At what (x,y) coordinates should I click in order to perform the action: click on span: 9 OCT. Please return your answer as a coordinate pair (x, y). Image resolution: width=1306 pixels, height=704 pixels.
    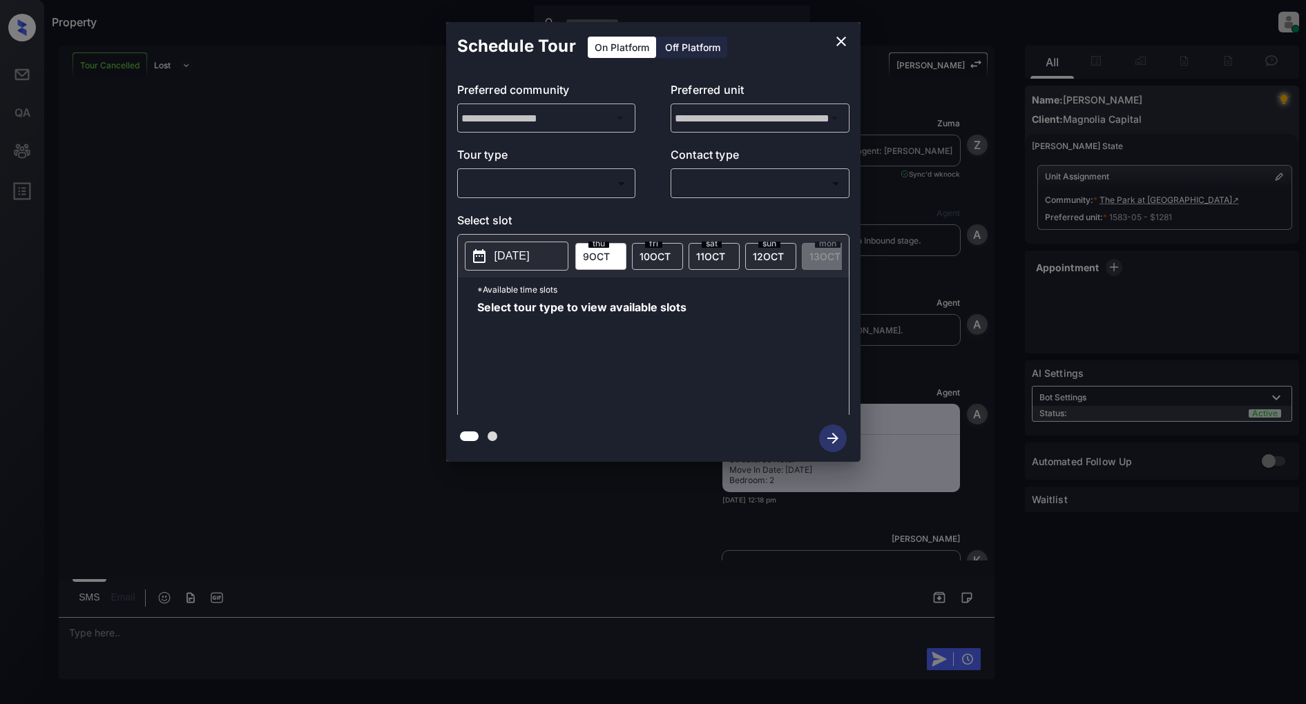
    Looking at the image, I should click on (596, 256).